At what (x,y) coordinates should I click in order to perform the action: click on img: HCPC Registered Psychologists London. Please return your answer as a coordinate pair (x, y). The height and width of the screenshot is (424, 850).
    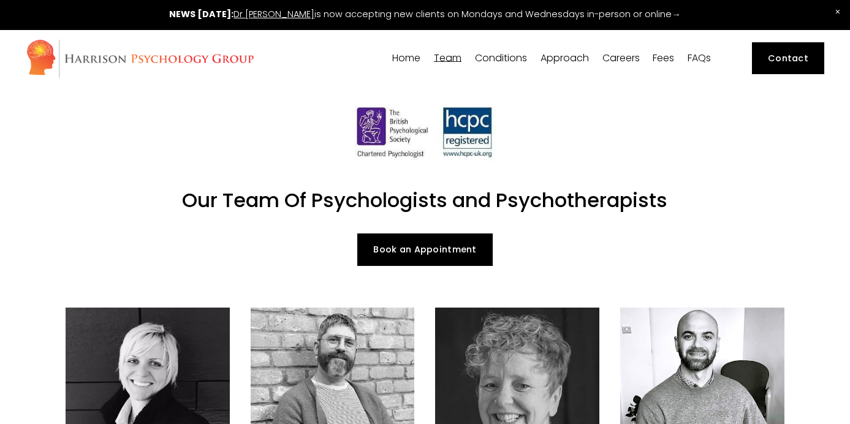
    Looking at the image, I should click on (425, 131).